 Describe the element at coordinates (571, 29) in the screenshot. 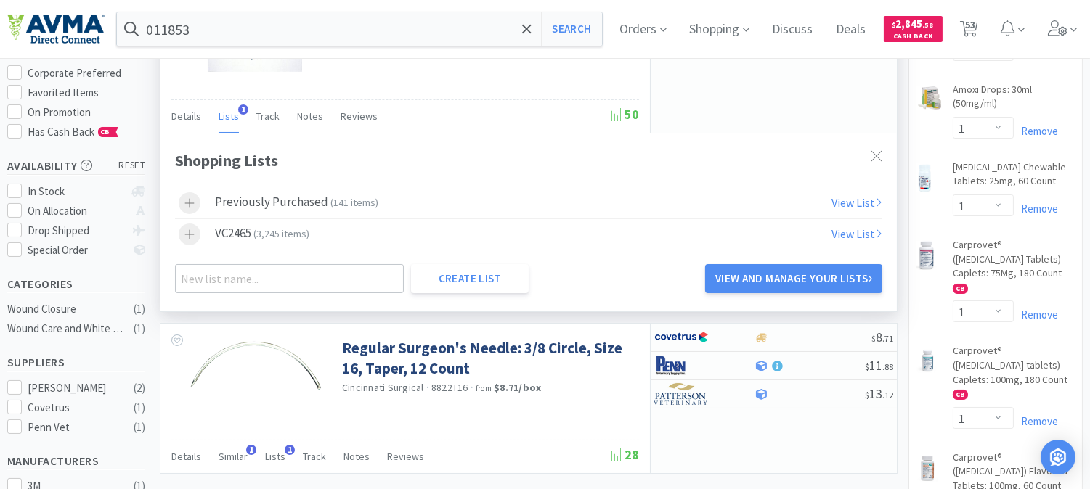

I see `button: Search` at that location.